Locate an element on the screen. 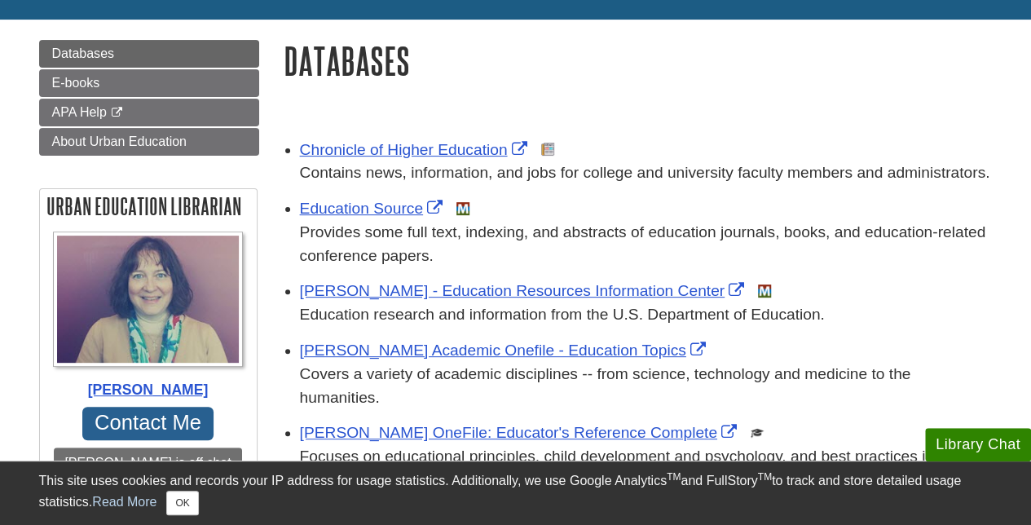 This screenshot has width=1031, height=525. i: This link opens in a new window is located at coordinates (117, 113).